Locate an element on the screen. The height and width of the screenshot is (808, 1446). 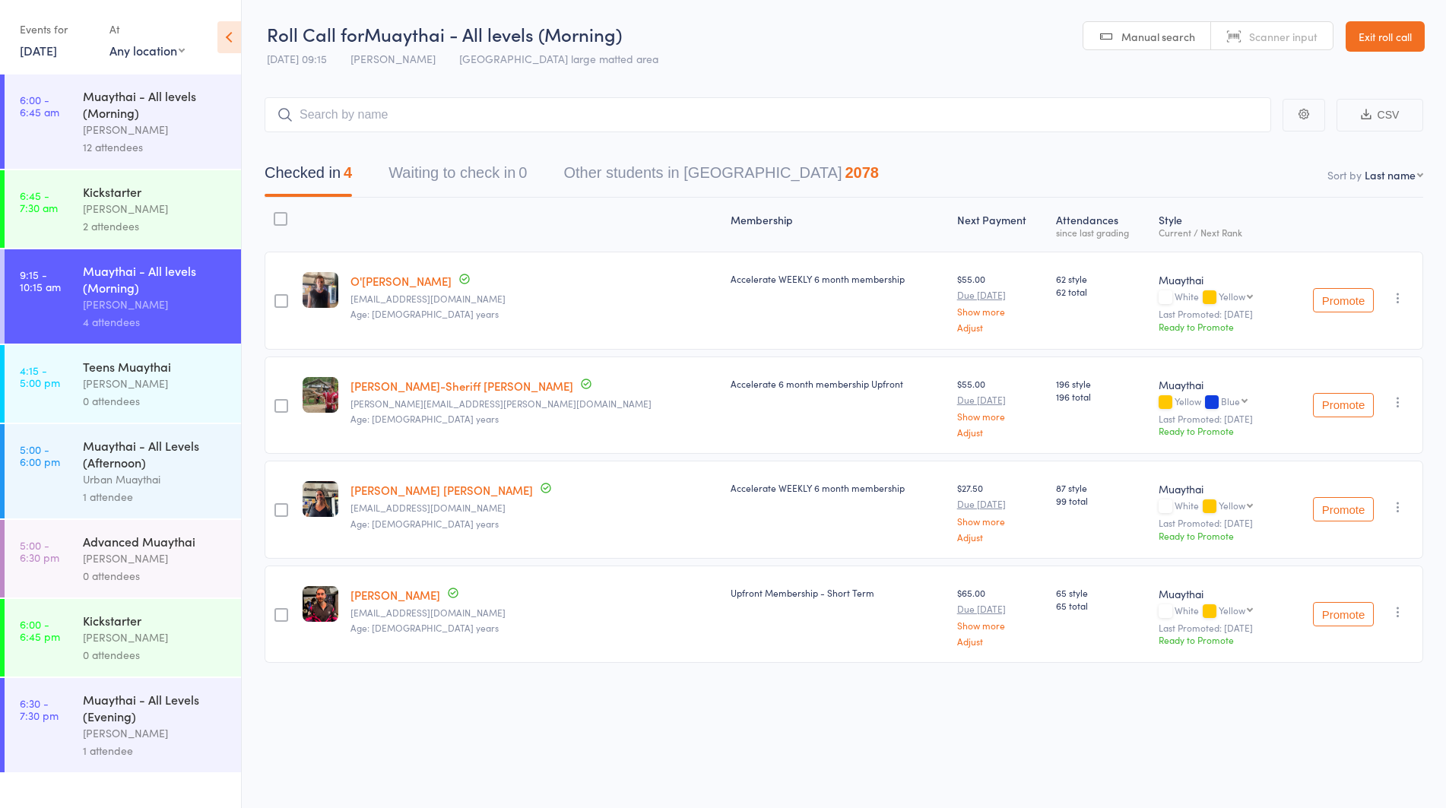
div: Upfront Membership - Short Term is located at coordinates (837, 592).